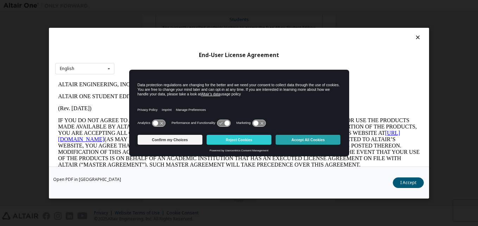  I want to click on p: ALTAIR ONE STUDENT EDITION SOFTWARE LICENSE AGREEMENT, so click(184, 18).